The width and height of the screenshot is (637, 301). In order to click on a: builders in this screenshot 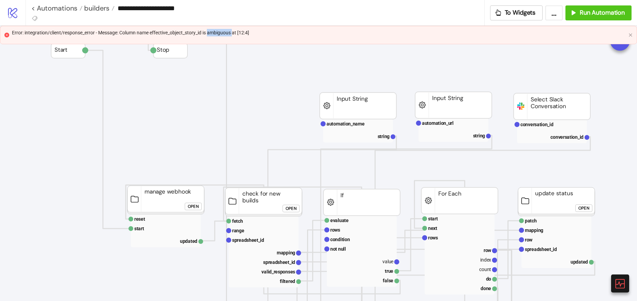, I will do `click(98, 8)`.